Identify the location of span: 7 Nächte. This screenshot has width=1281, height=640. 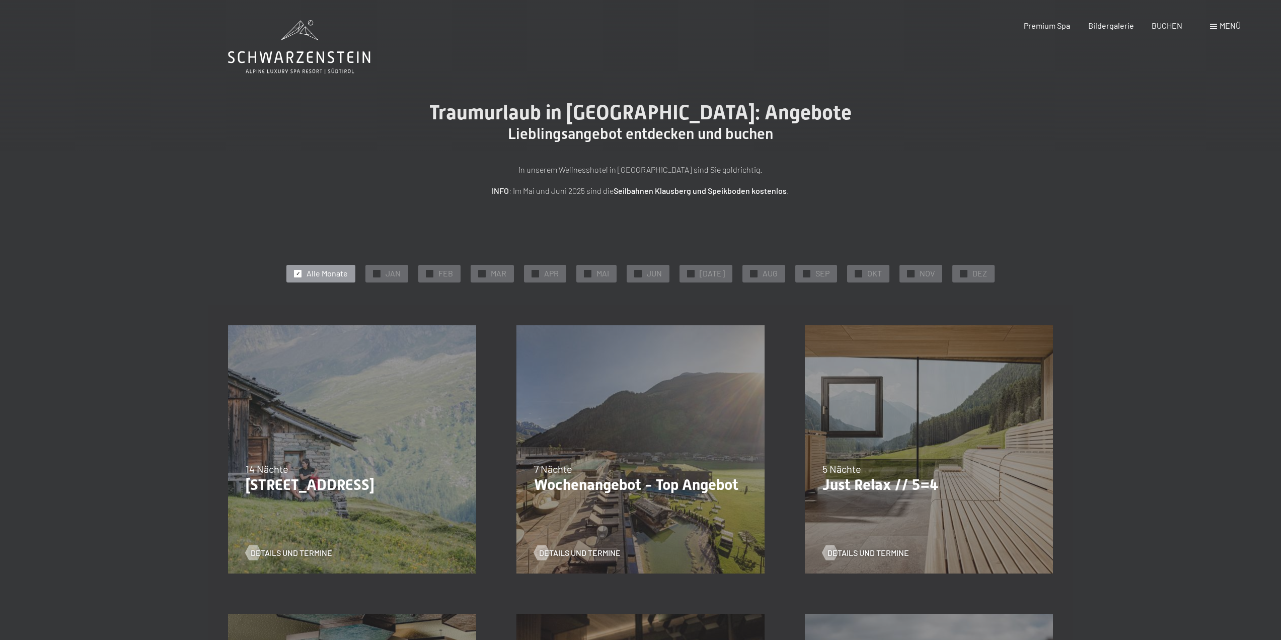
(553, 469).